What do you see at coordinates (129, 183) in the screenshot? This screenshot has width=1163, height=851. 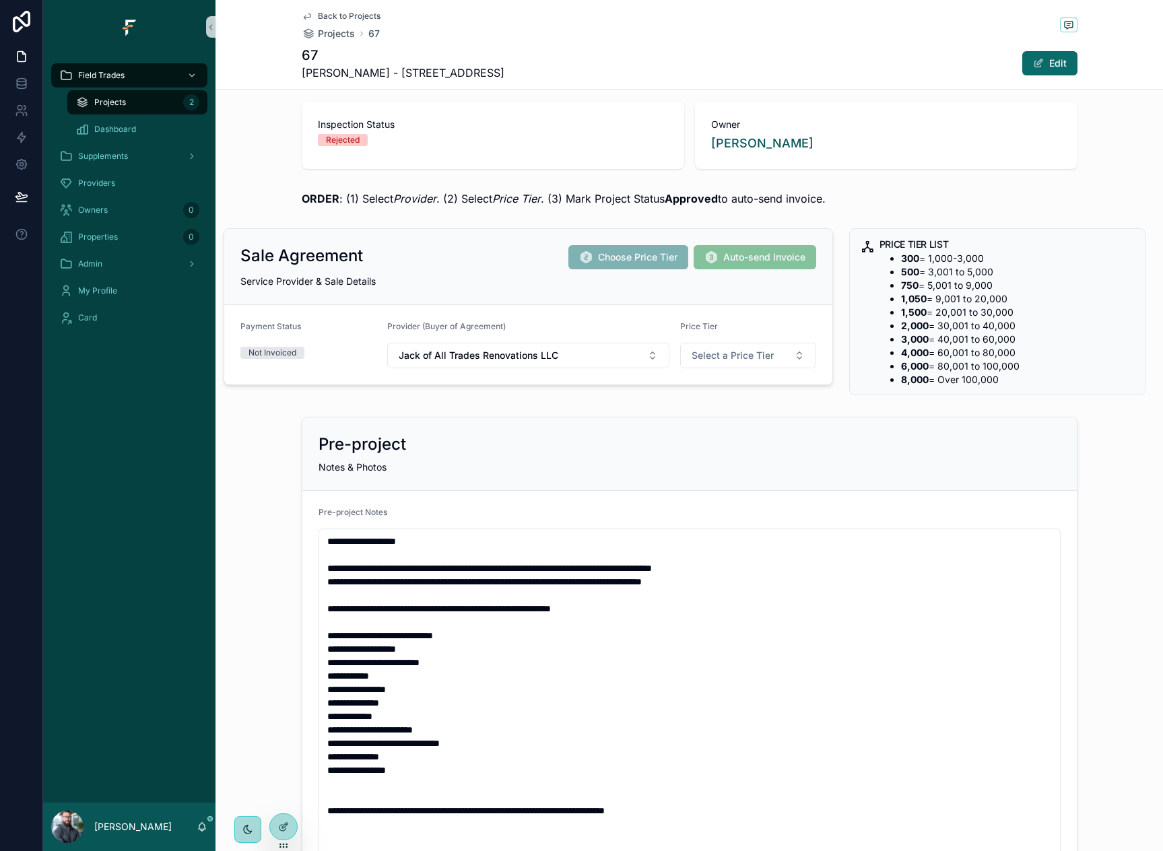 I see `a: Providers` at bounding box center [129, 183].